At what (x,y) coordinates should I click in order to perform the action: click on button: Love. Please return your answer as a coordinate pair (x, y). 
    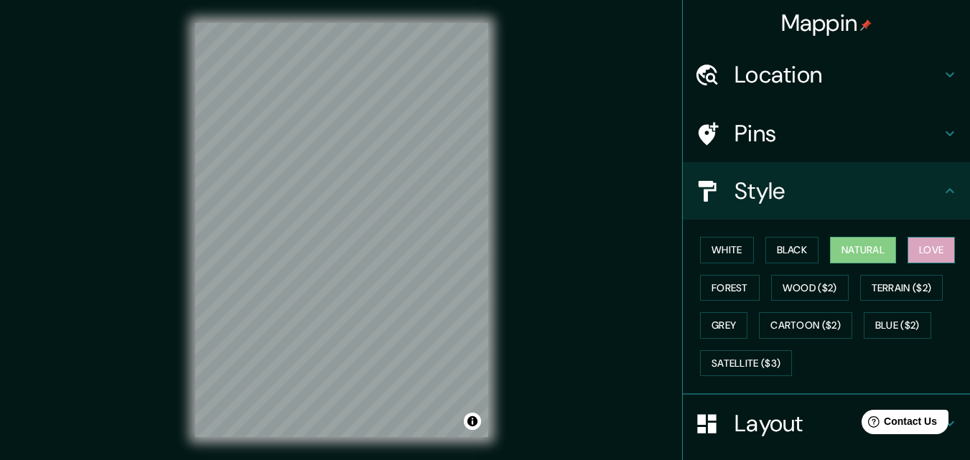
    Looking at the image, I should click on (932, 250).